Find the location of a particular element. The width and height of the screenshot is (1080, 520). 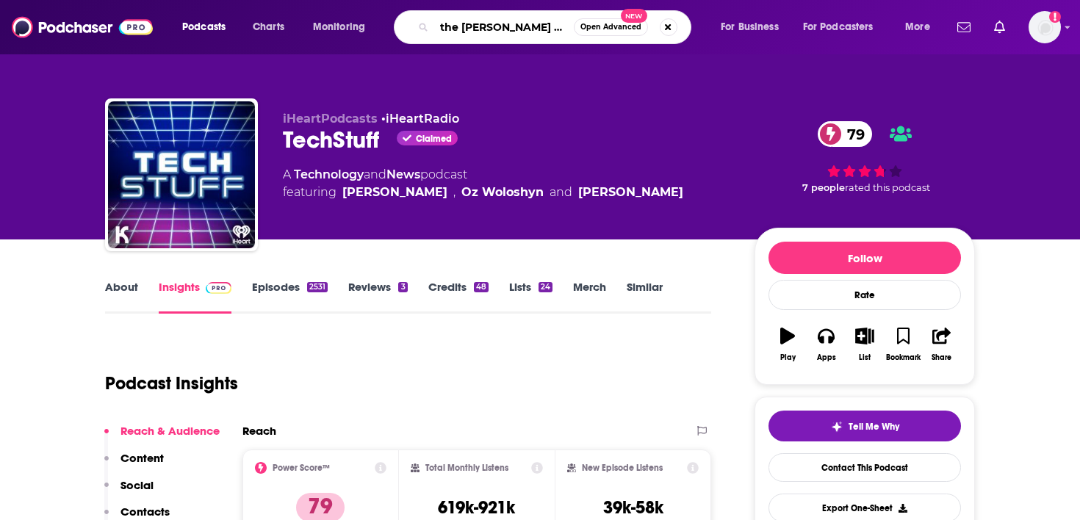

span: Open Advanced is located at coordinates (610, 27).